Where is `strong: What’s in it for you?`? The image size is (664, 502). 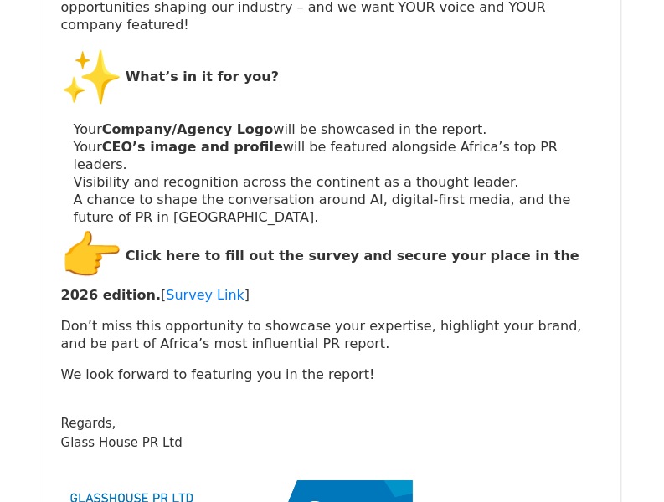 strong: What’s in it for you? is located at coordinates (202, 76).